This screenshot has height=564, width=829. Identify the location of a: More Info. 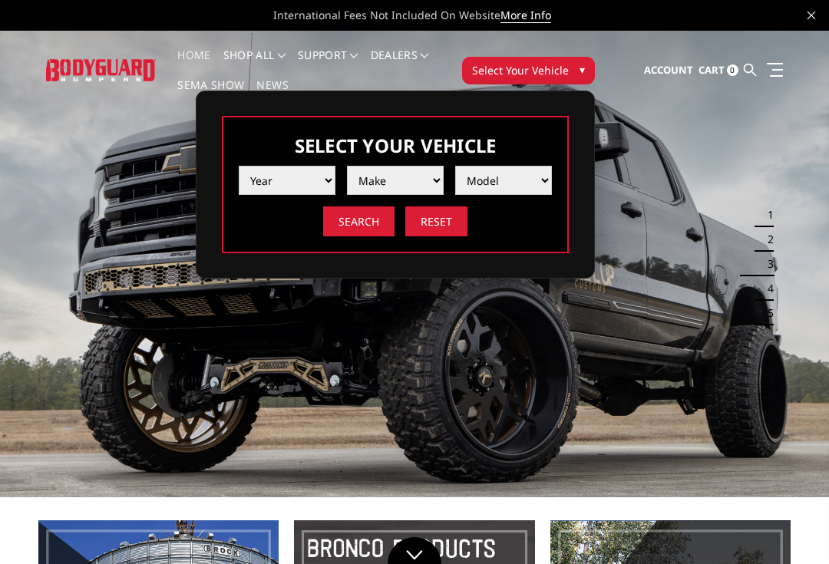
(526, 15).